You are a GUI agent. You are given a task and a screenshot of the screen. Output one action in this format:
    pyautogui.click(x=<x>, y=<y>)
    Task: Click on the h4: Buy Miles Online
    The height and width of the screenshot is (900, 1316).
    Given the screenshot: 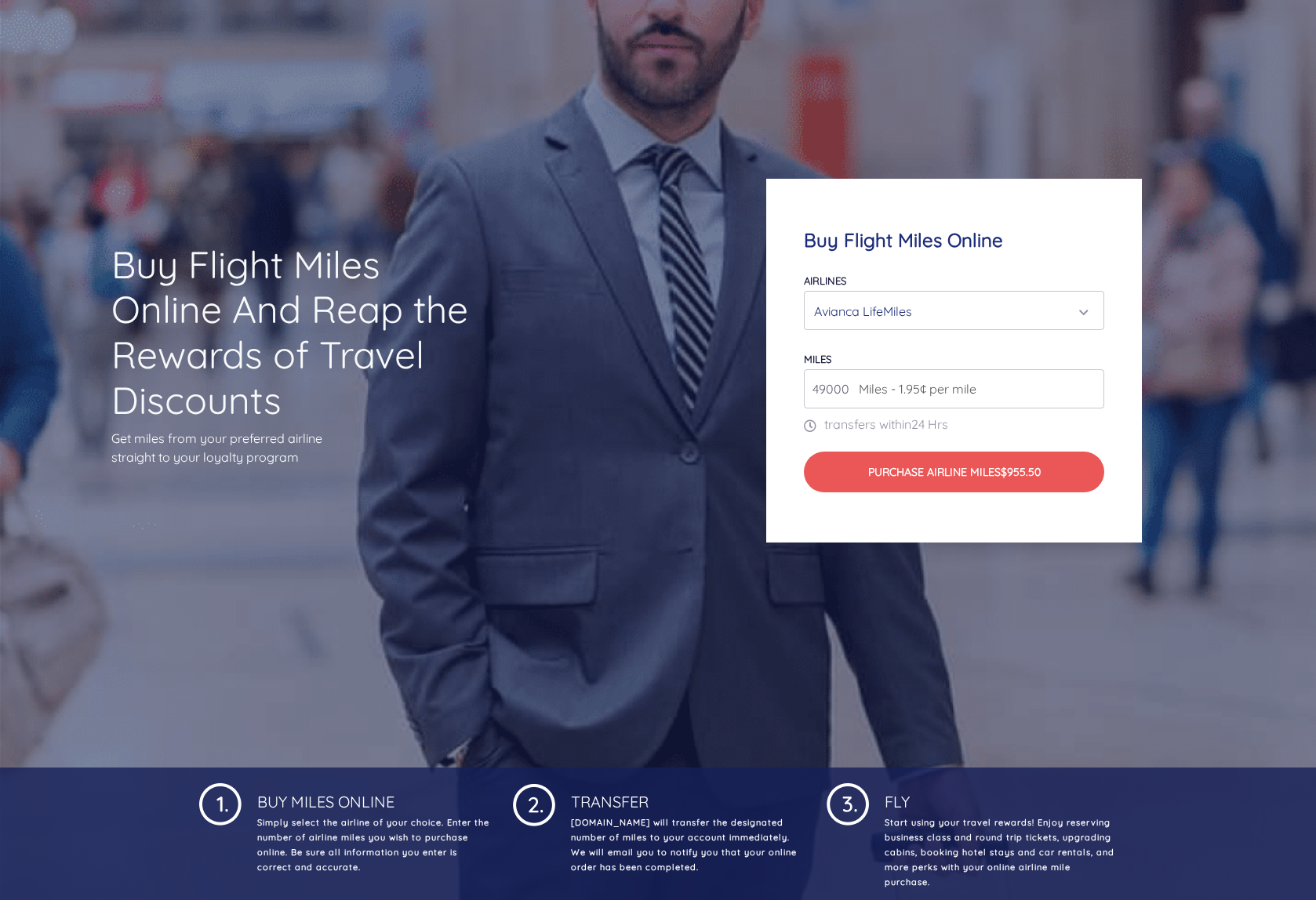 What is the action you would take?
    pyautogui.click(x=372, y=796)
    